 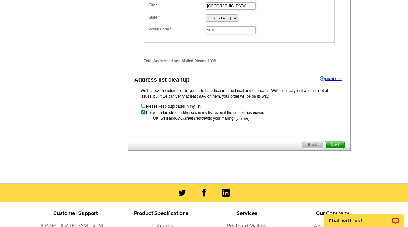 I want to click on a: Back, so click(x=313, y=145).